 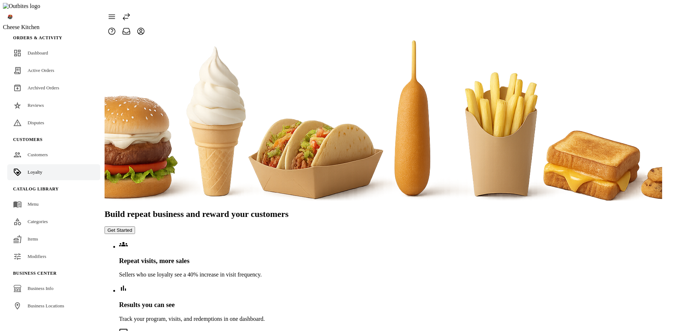 I want to click on a: Categories, so click(x=54, y=221).